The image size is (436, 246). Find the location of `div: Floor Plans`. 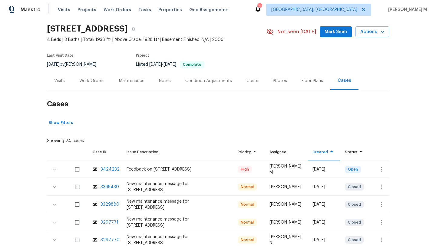

div: Floor Plans is located at coordinates (312, 81).